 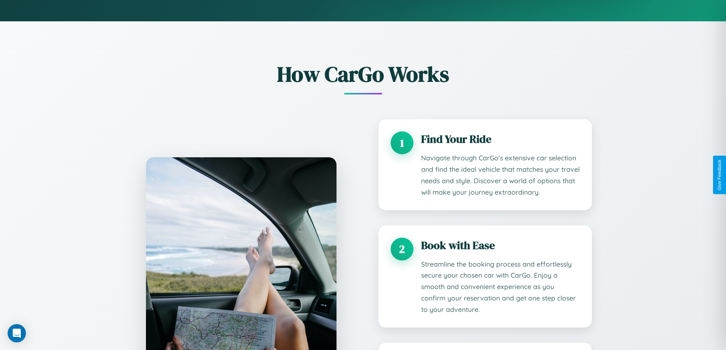 I want to click on h2: How CarGo Works, so click(x=363, y=74).